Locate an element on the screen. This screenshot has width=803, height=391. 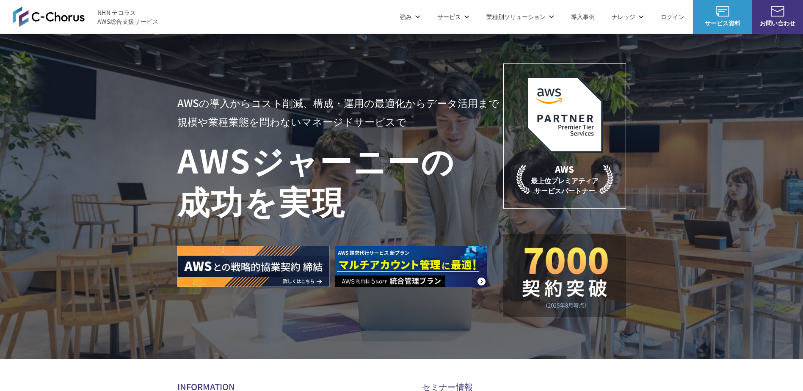
a: 導入事例 is located at coordinates (583, 16).